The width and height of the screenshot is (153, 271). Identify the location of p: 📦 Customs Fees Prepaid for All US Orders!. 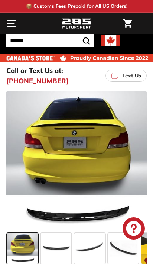
(76, 6).